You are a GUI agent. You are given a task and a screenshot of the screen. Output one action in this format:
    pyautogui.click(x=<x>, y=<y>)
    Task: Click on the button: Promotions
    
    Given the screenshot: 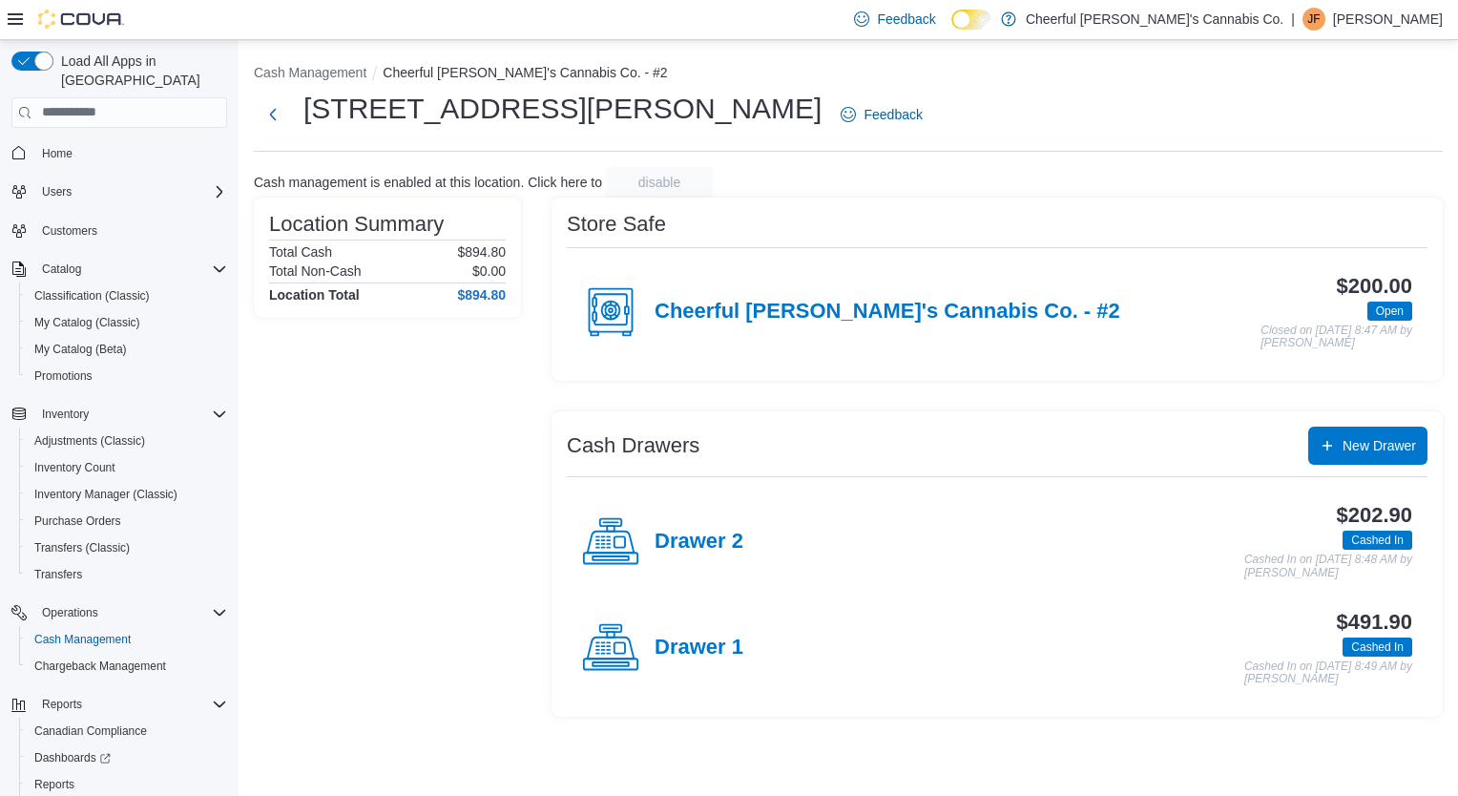 What is the action you would take?
    pyautogui.click(x=127, y=376)
    